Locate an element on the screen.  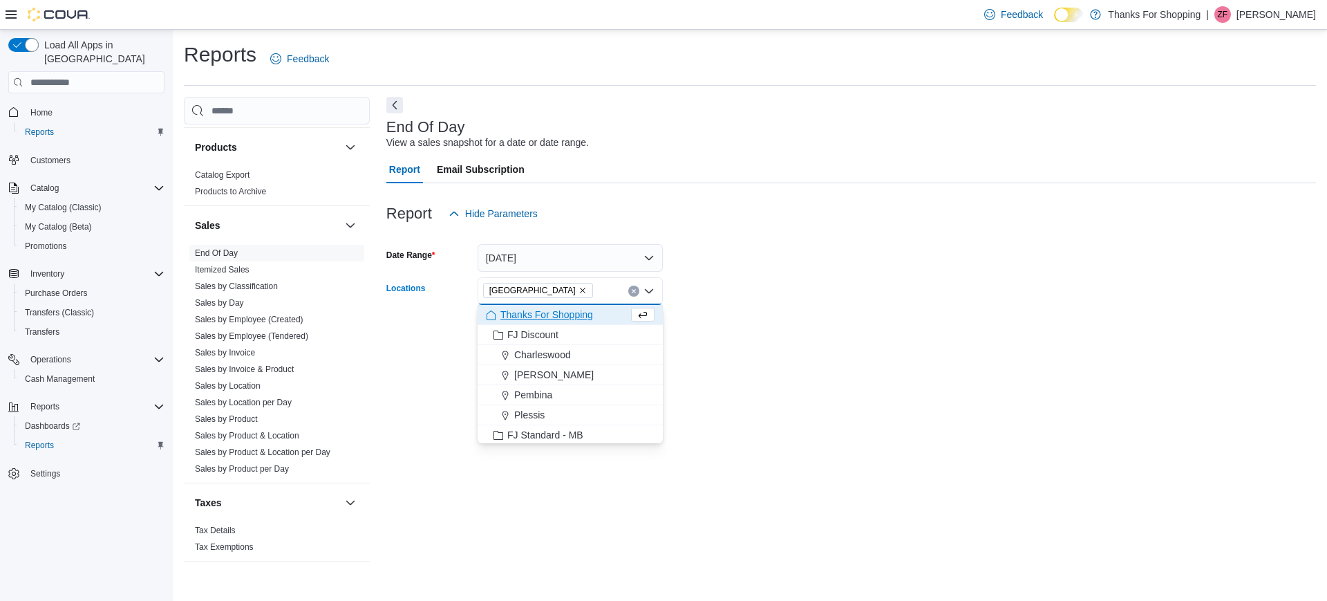
button: Remove Southdale from selection in this group is located at coordinates (583, 290).